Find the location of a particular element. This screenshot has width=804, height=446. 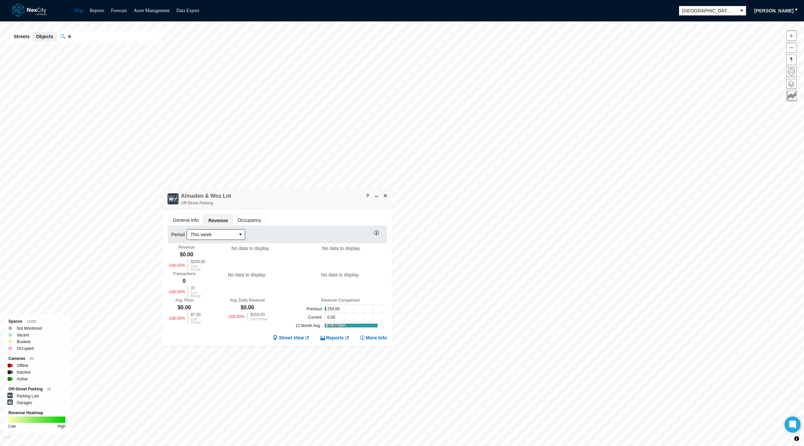

span: More Info is located at coordinates (376, 338).